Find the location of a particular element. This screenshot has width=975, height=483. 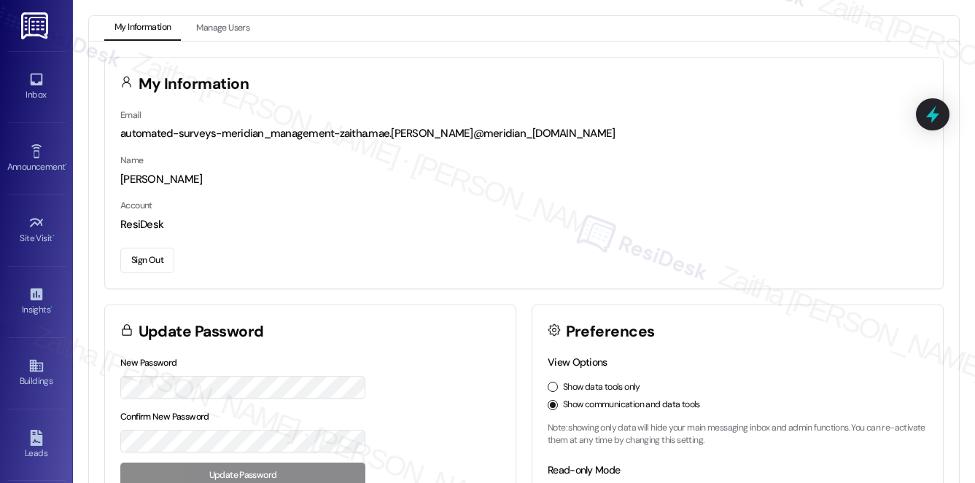

a: Leads is located at coordinates (36, 445).